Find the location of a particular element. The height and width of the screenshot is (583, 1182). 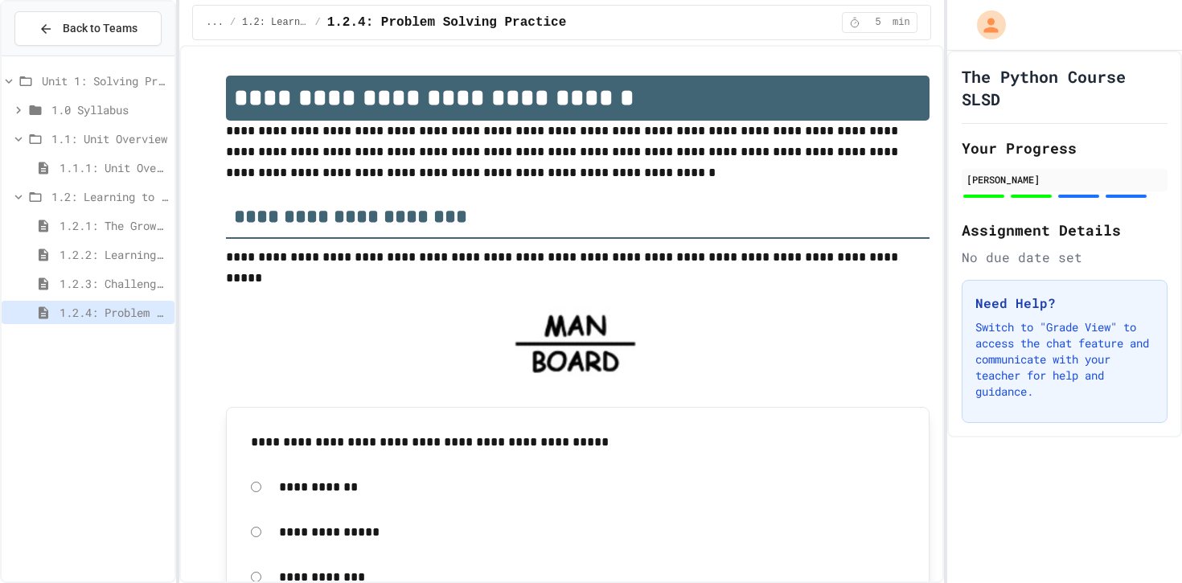

div: My Account is located at coordinates (985, 25).